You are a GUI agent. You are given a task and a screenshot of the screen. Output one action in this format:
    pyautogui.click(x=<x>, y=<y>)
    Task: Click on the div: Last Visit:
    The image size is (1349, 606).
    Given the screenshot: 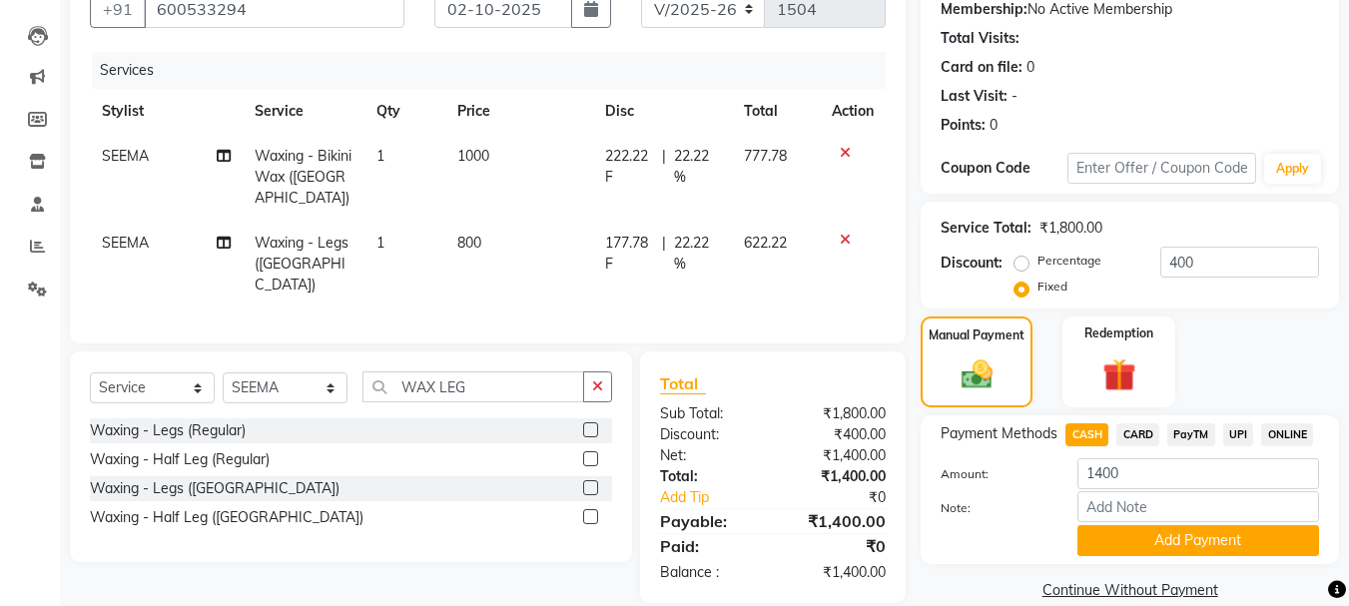 What is the action you would take?
    pyautogui.click(x=973, y=96)
    